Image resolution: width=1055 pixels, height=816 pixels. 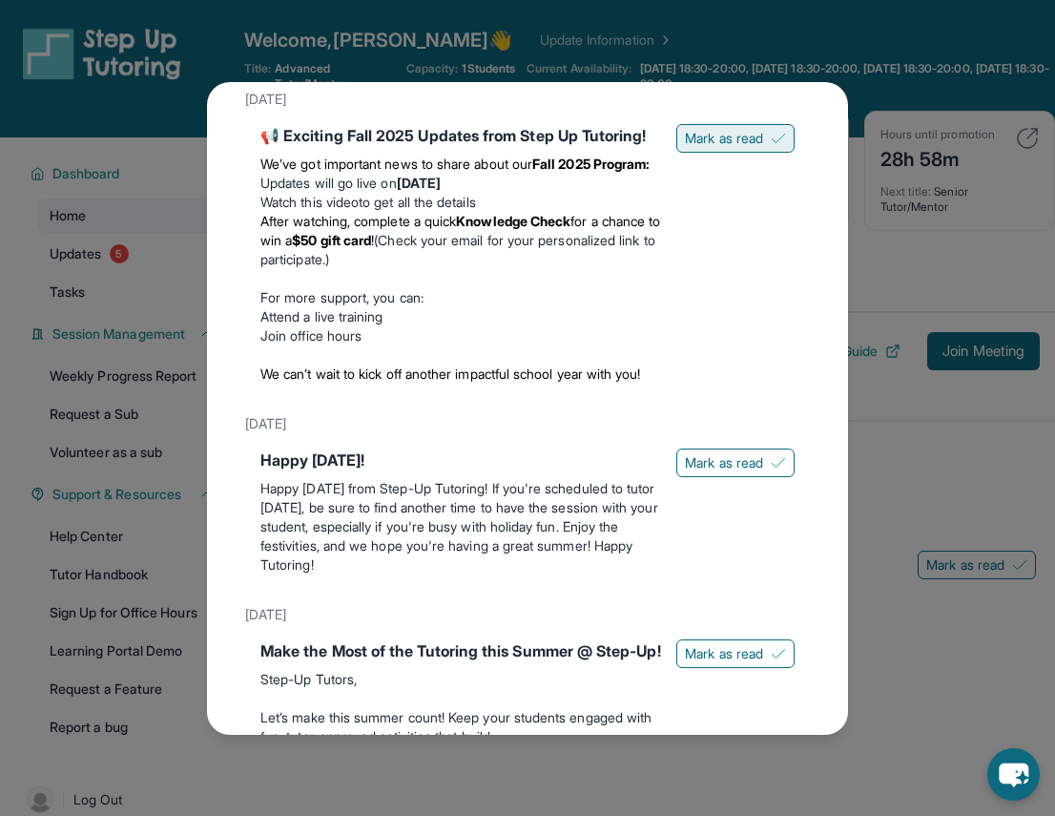 What do you see at coordinates (396, 163) in the screenshot?
I see `span: We’ve got important news to share about our` at bounding box center [396, 163].